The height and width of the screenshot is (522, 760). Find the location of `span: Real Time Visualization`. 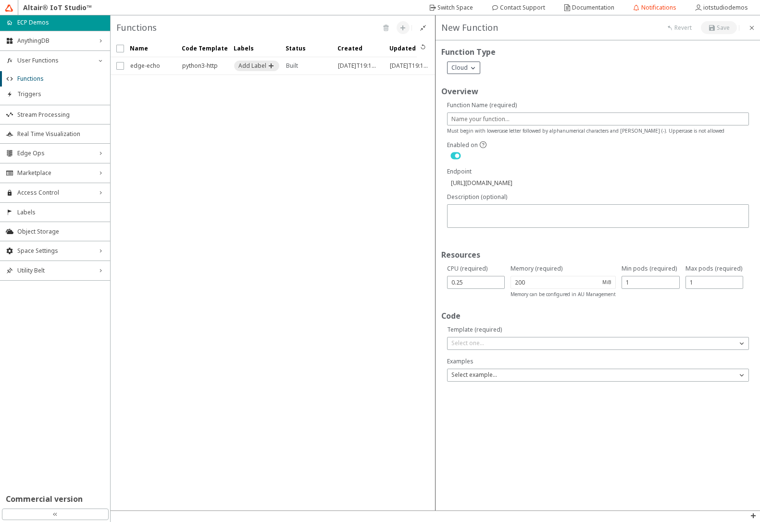

span: Real Time Visualization is located at coordinates (61, 134).